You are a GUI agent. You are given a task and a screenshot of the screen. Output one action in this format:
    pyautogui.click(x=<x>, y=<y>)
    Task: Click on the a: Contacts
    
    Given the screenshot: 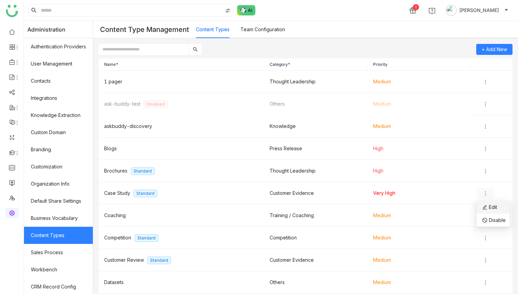 What is the action you would take?
    pyautogui.click(x=58, y=81)
    